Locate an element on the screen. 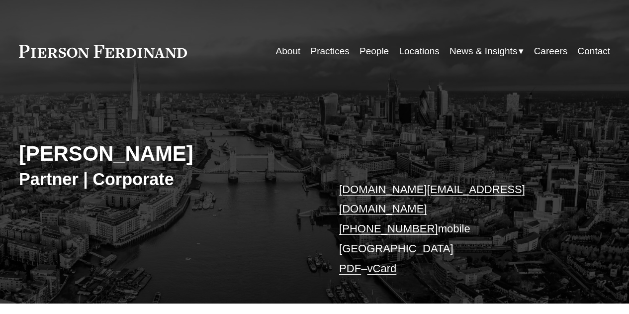  span: News & Insights is located at coordinates (483, 51).